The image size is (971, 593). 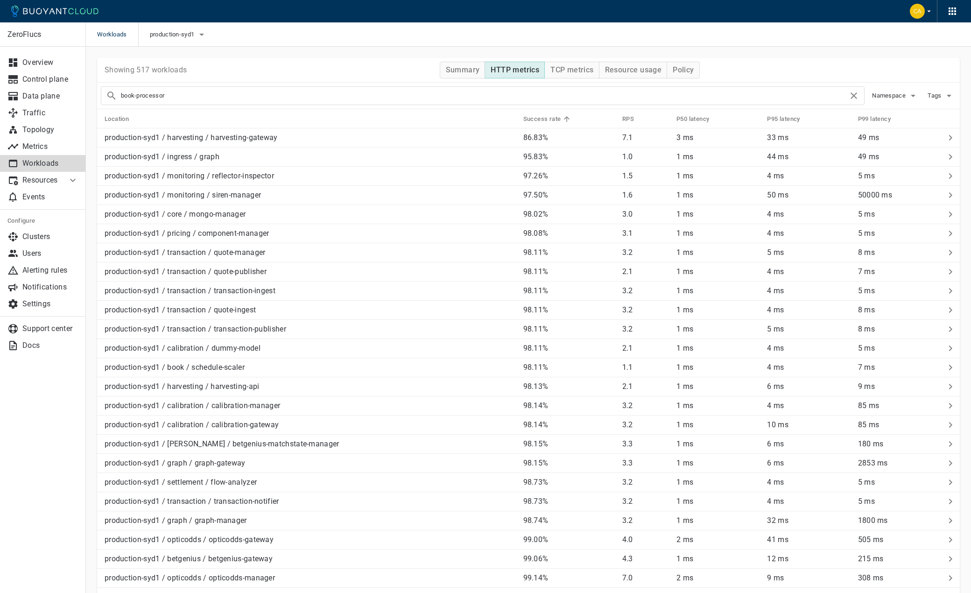 I want to click on p: 44 ms, so click(x=809, y=157).